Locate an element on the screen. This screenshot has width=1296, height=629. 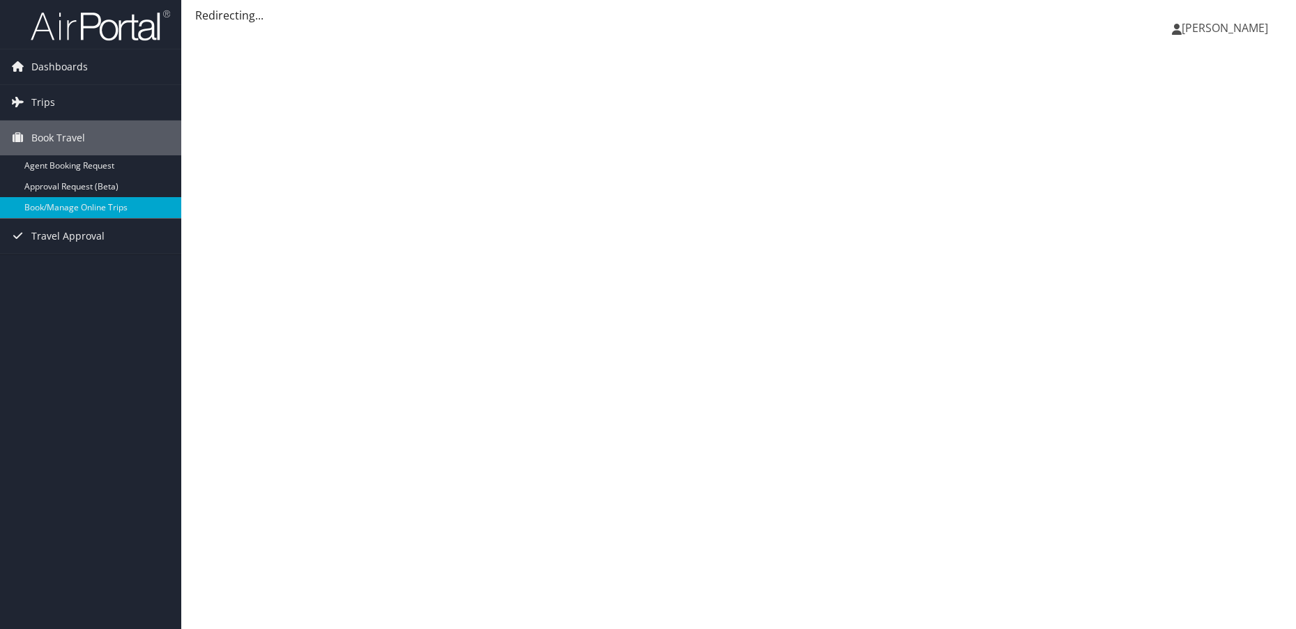
span: Book Travel is located at coordinates (58, 138).